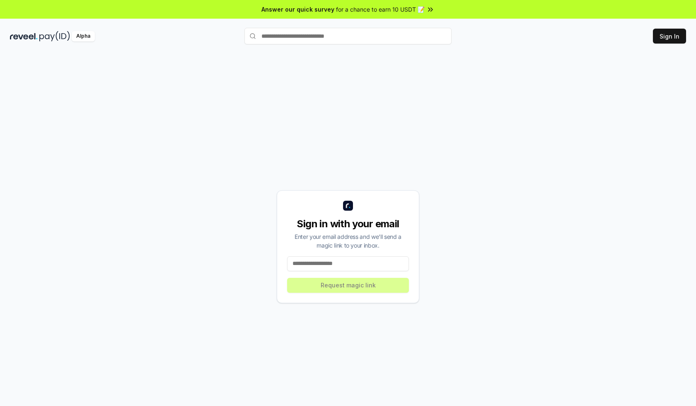  I want to click on div: Enter your email address and we’ll send a magic link to your inbox., so click(348, 241).